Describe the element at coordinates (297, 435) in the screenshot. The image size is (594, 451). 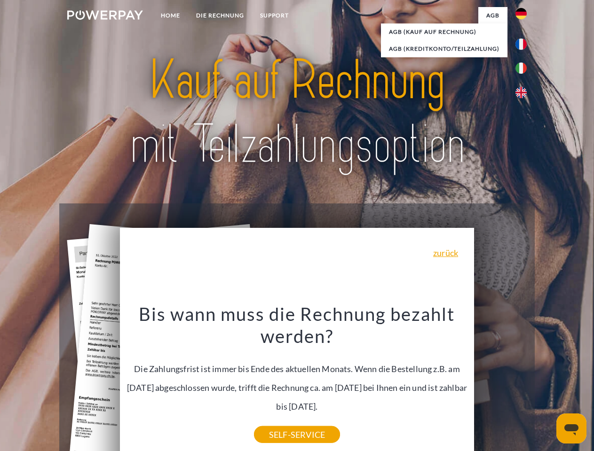
I see `a: SELF-SERVICE` at that location.